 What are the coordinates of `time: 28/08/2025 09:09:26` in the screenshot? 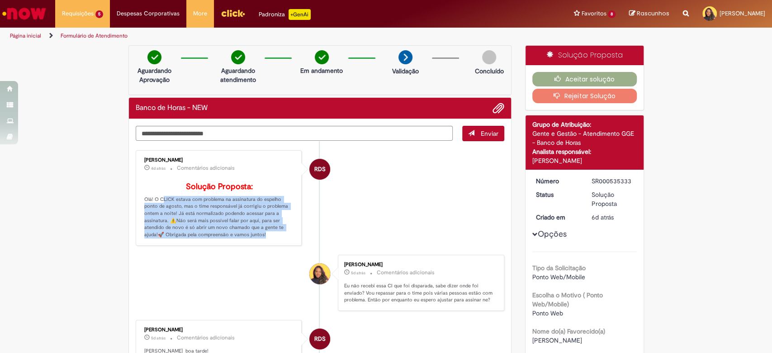 It's located at (358, 273).